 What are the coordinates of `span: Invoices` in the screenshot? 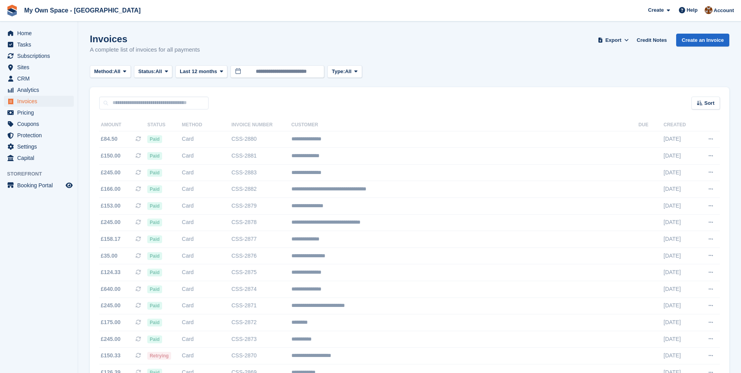 It's located at (41, 101).